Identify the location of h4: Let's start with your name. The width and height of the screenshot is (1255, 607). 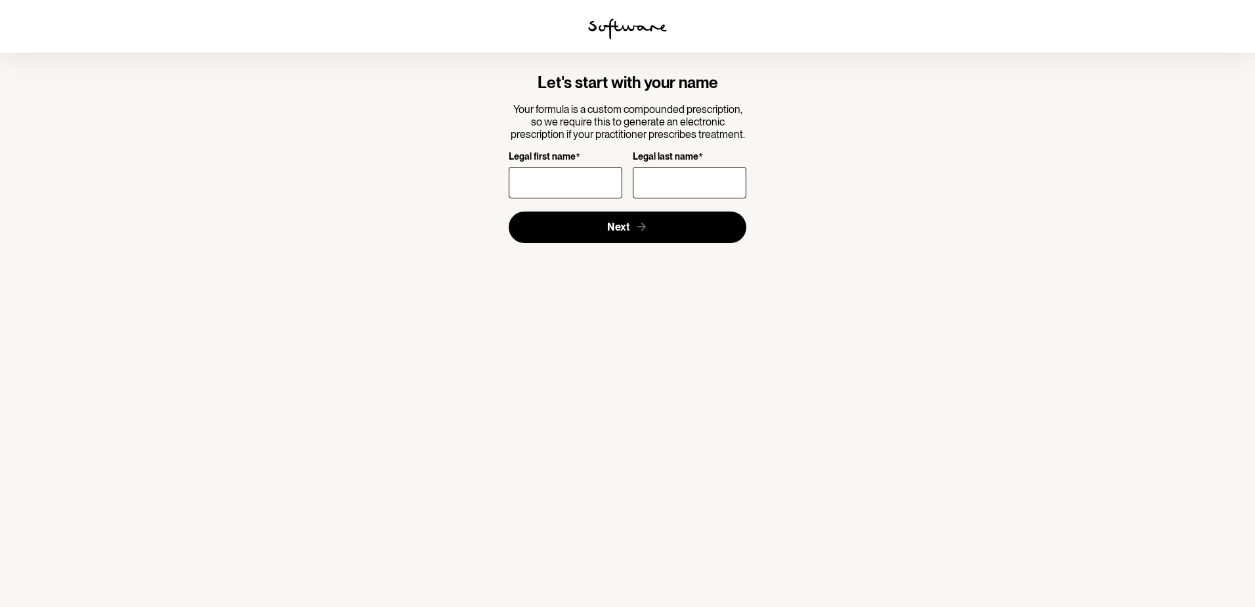
(628, 83).